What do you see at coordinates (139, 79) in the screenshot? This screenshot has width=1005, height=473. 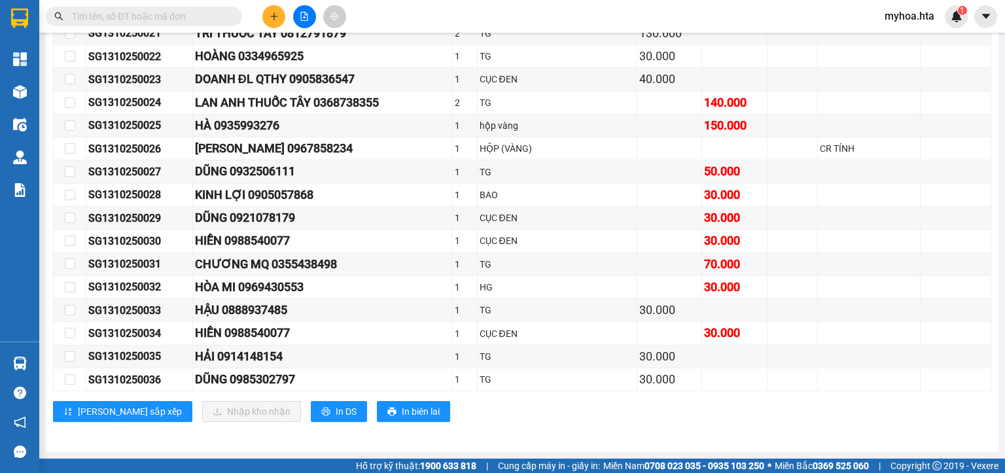 I see `div: SG1310250023` at bounding box center [139, 79].